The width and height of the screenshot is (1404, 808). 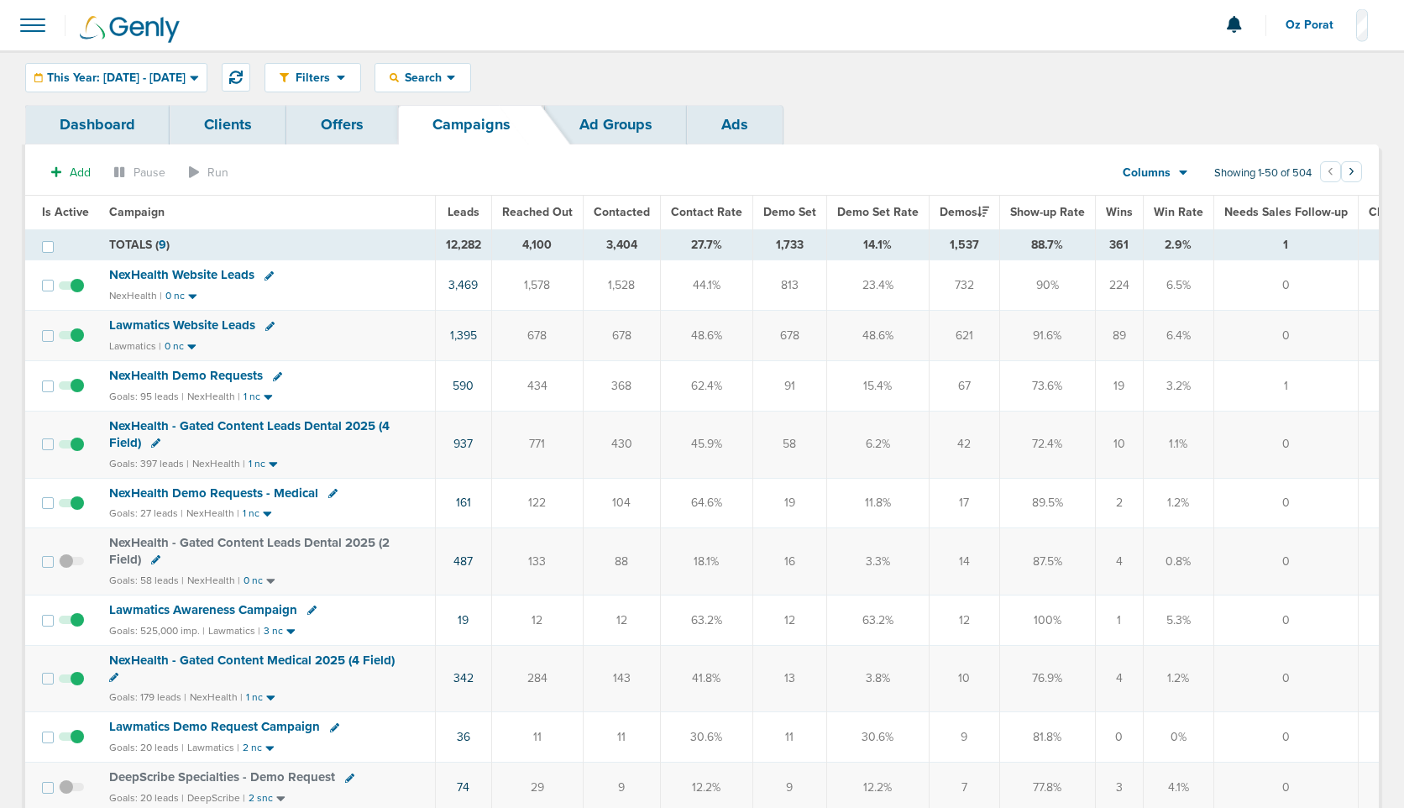 What do you see at coordinates (964, 503) in the screenshot?
I see `td: 17` at bounding box center [964, 503].